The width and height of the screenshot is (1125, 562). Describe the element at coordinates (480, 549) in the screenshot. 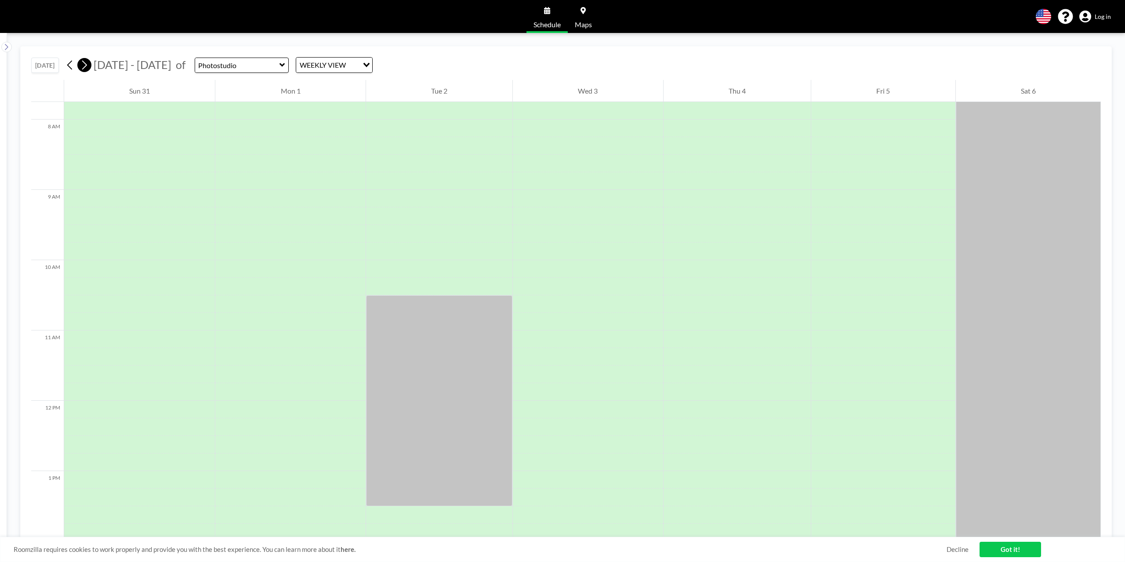

I see `span: Roomzilla requires cookies to work properly and provide you with the best experience. You can lea...` at that location.